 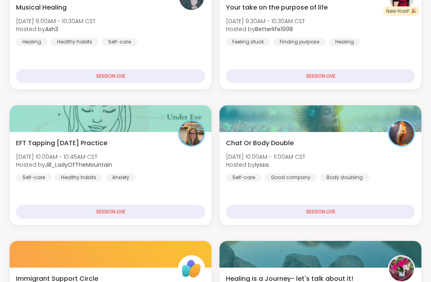 What do you see at coordinates (191, 269) in the screenshot?
I see `img: ShareWell` at bounding box center [191, 269].